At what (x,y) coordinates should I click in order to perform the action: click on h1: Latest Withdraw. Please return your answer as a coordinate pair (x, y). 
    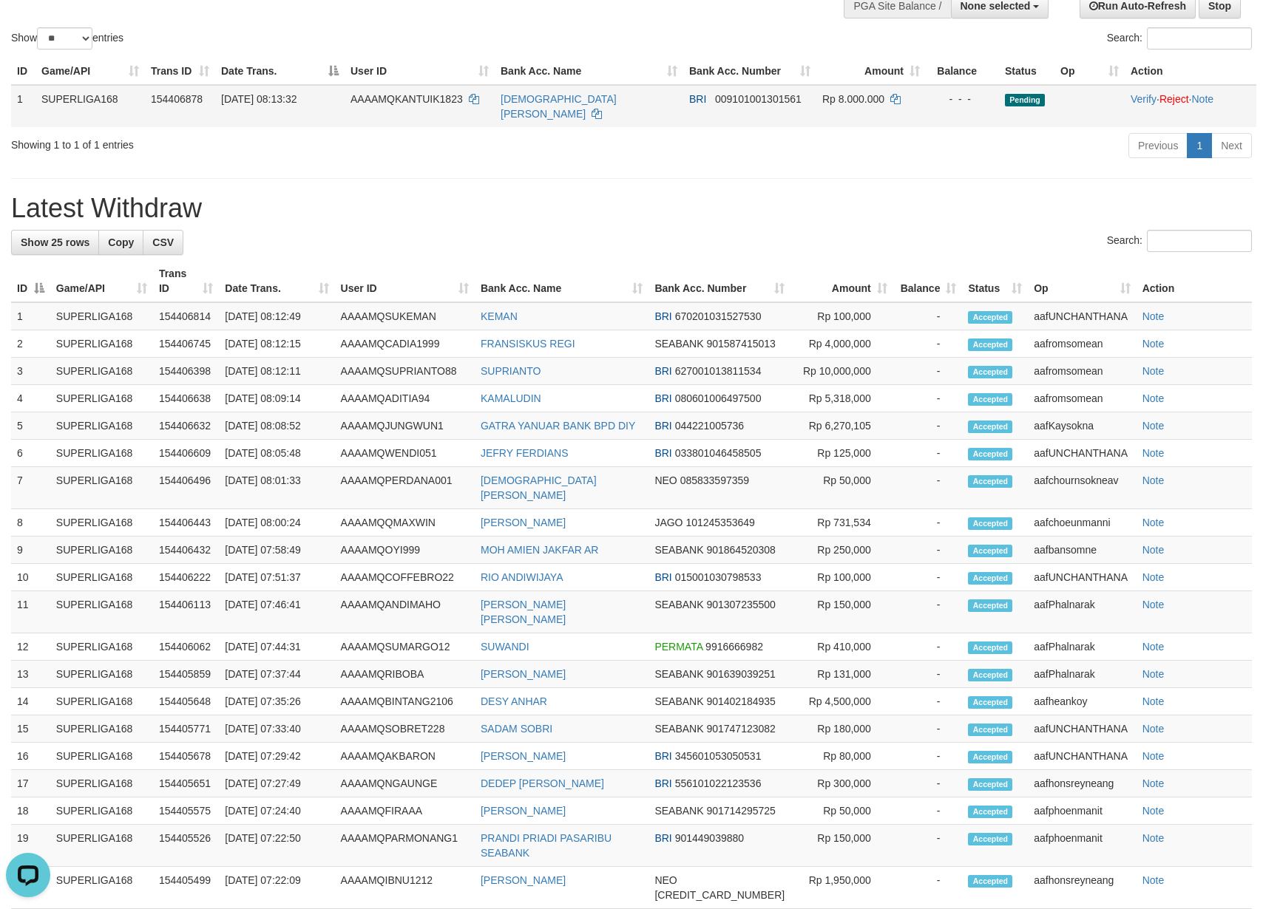
    Looking at the image, I should click on (631, 209).